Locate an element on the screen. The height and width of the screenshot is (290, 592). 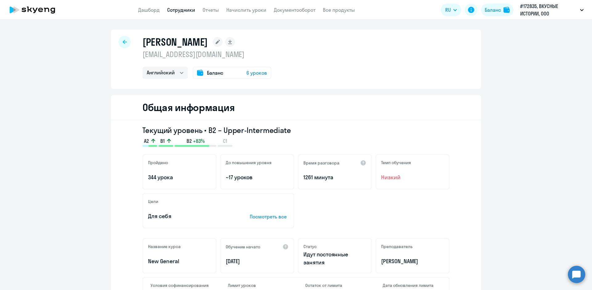
h5: Темп обучения is located at coordinates (396, 163).